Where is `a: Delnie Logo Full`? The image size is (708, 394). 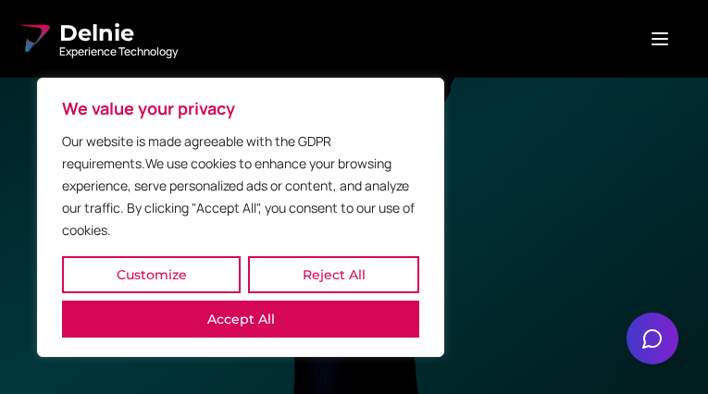 a: Delnie Logo Full is located at coordinates (96, 39).